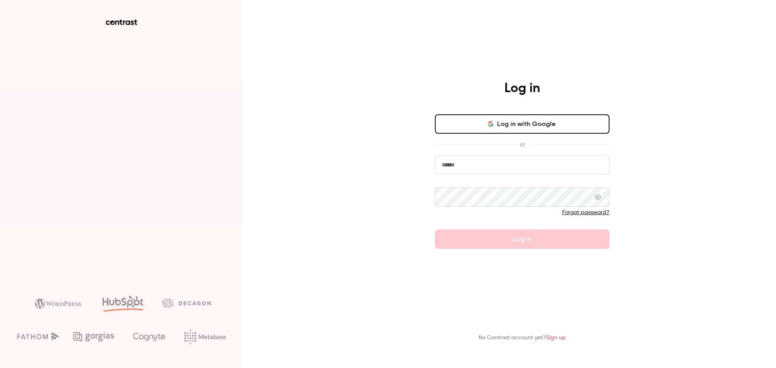 The height and width of the screenshot is (368, 776). Describe the element at coordinates (186, 303) in the screenshot. I see `img: decagon` at that location.